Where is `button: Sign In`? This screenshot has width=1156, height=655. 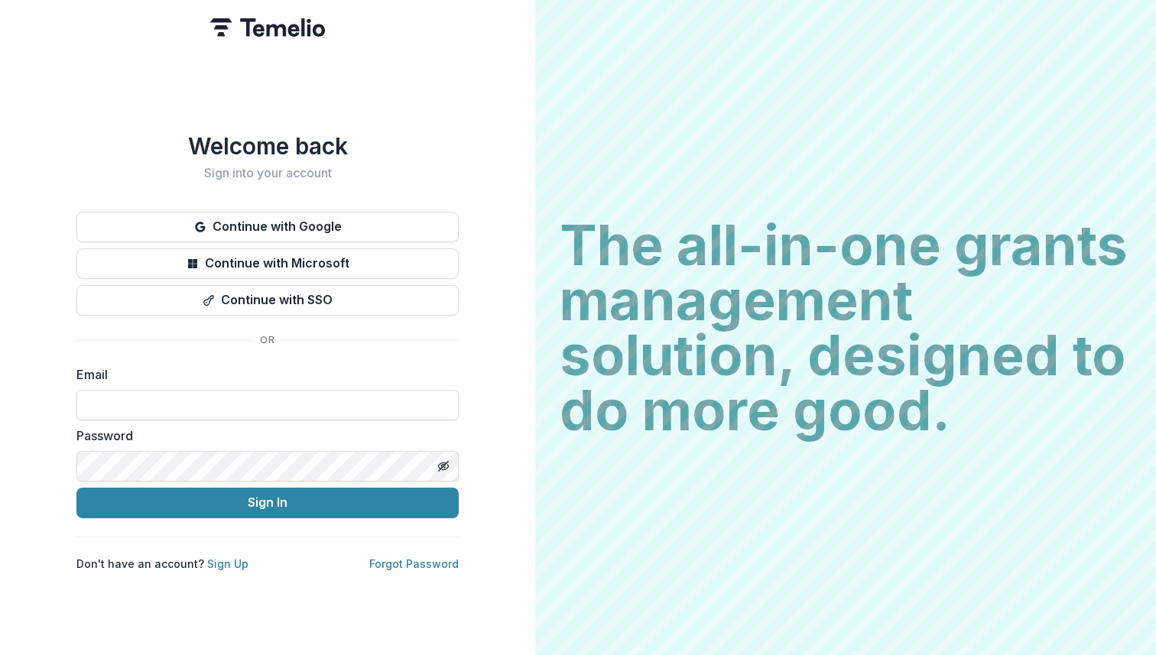 button: Sign In is located at coordinates (268, 503).